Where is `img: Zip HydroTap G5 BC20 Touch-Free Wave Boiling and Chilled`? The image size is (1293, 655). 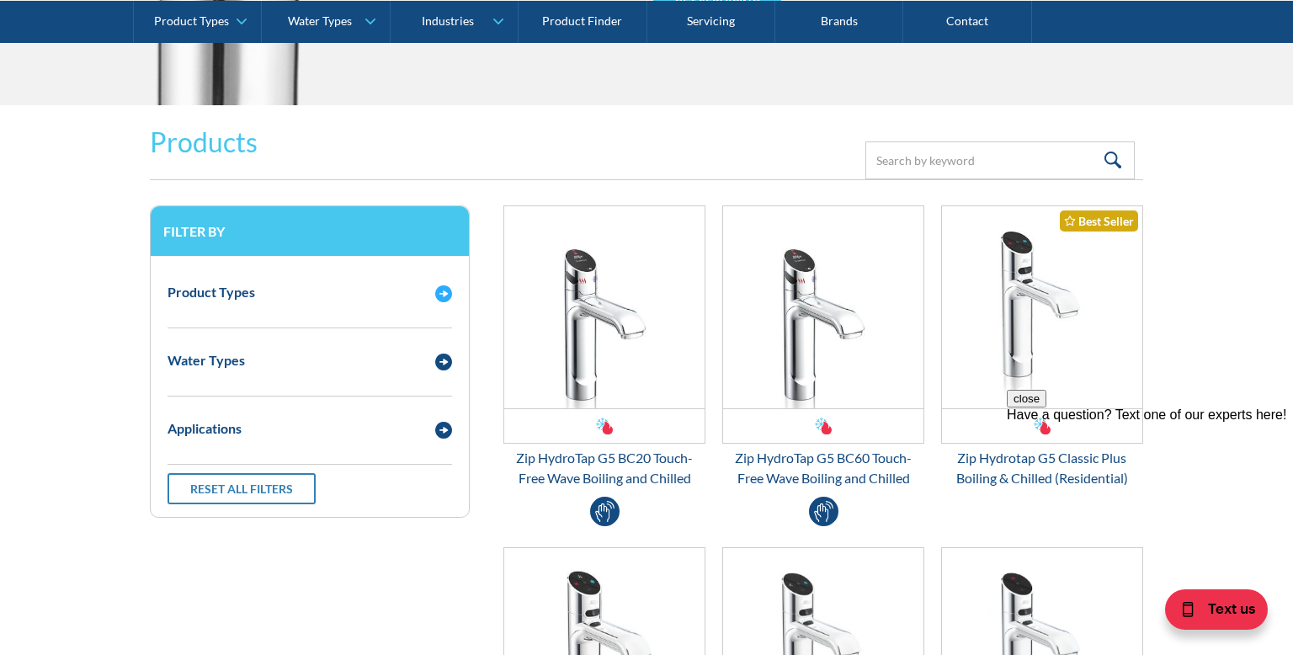 img: Zip HydroTap G5 BC20 Touch-Free Wave Boiling and Chilled is located at coordinates (604, 307).